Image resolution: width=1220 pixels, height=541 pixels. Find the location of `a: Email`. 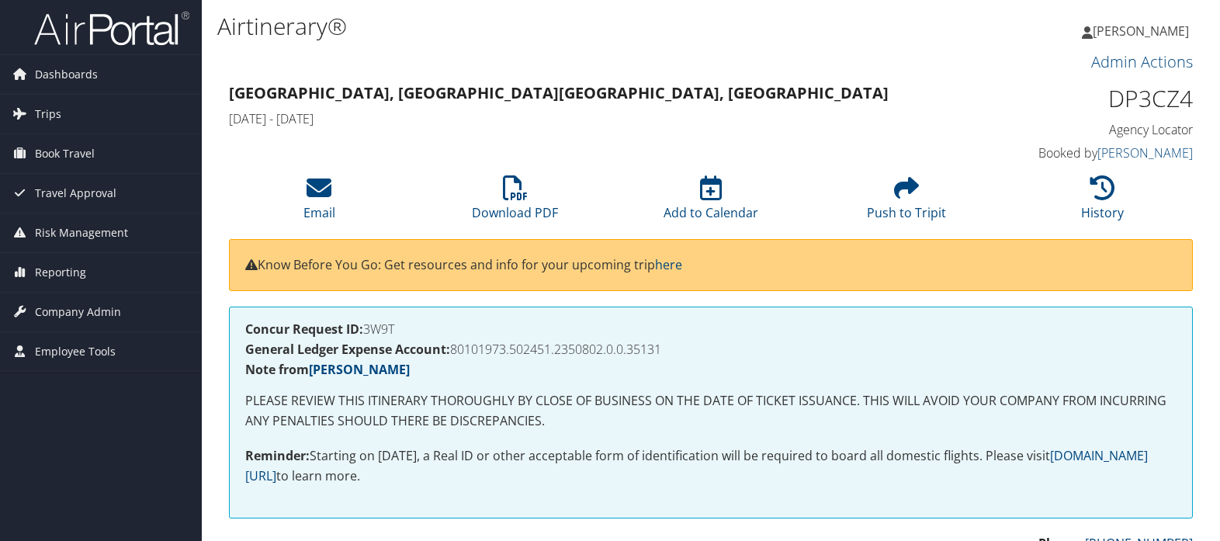

a: Email is located at coordinates (319, 202).